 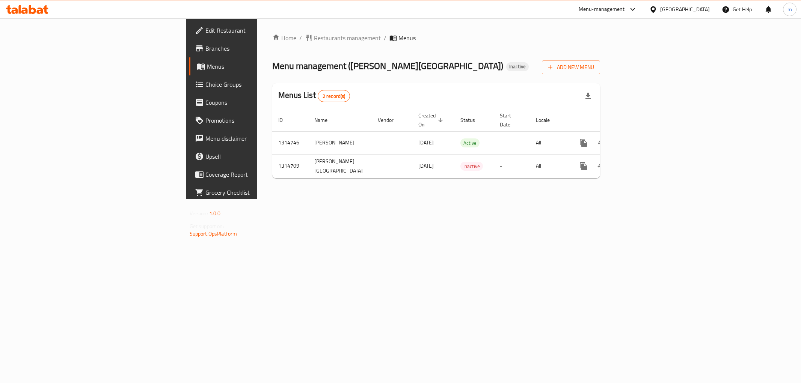 What do you see at coordinates (213, 234) in the screenshot?
I see `a: Support.OpsPlatform` at bounding box center [213, 234].